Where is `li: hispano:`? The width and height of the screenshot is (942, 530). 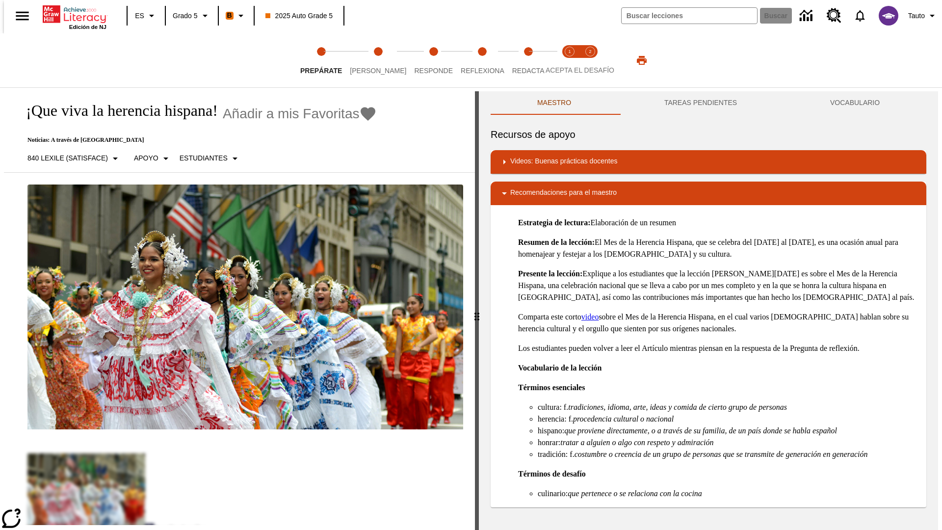
li: hispano: is located at coordinates (728, 431).